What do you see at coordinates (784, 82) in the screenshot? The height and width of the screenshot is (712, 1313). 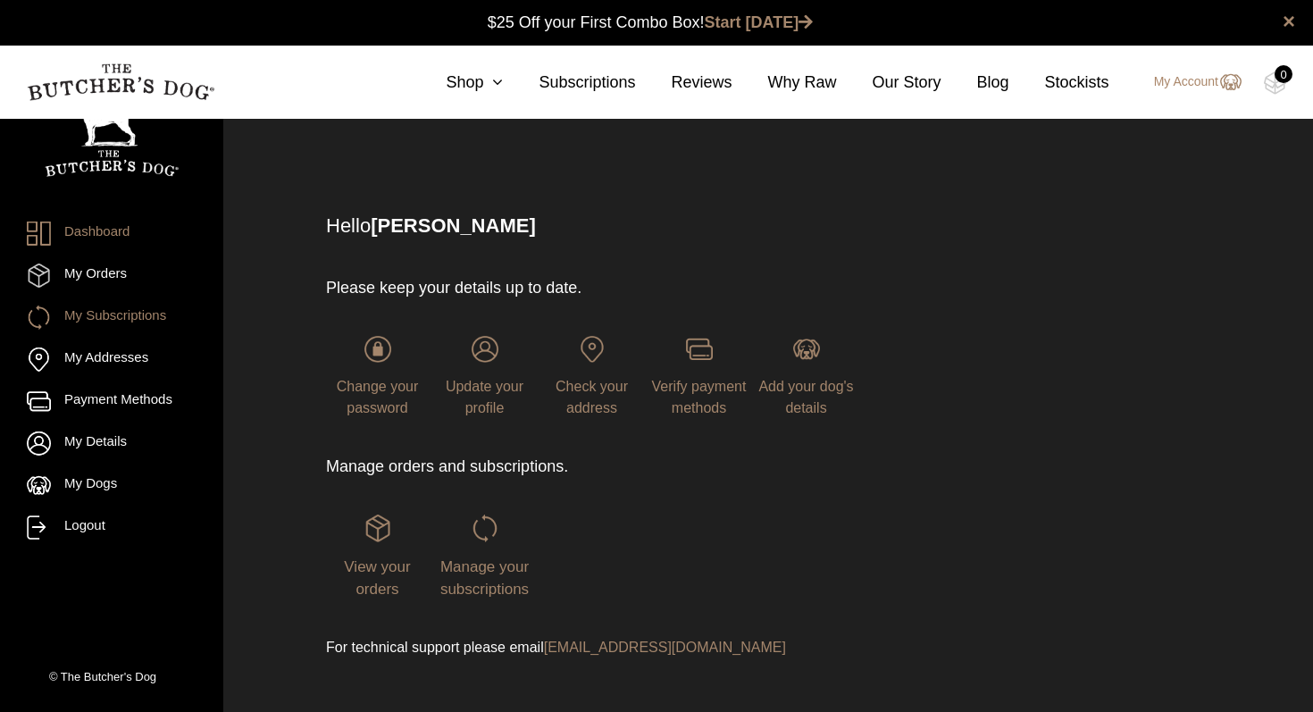 I see `a: Why Raw` at bounding box center [784, 82].